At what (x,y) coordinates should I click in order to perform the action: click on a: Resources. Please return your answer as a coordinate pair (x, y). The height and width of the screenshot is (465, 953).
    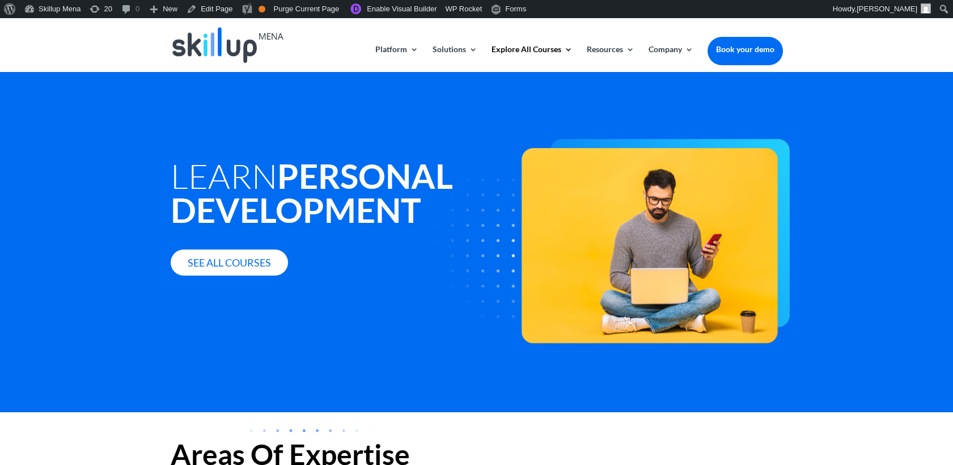
    Looking at the image, I should click on (611, 58).